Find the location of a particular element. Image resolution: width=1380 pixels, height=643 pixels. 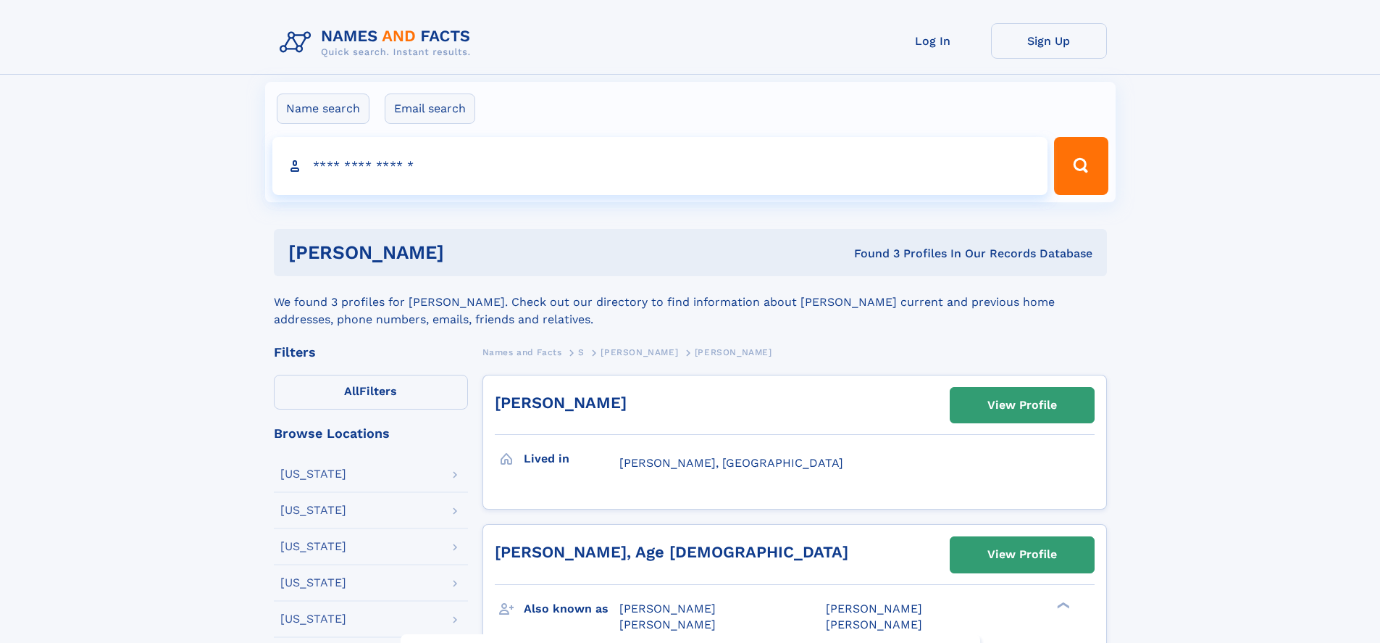

div: Filters is located at coordinates (371, 352).